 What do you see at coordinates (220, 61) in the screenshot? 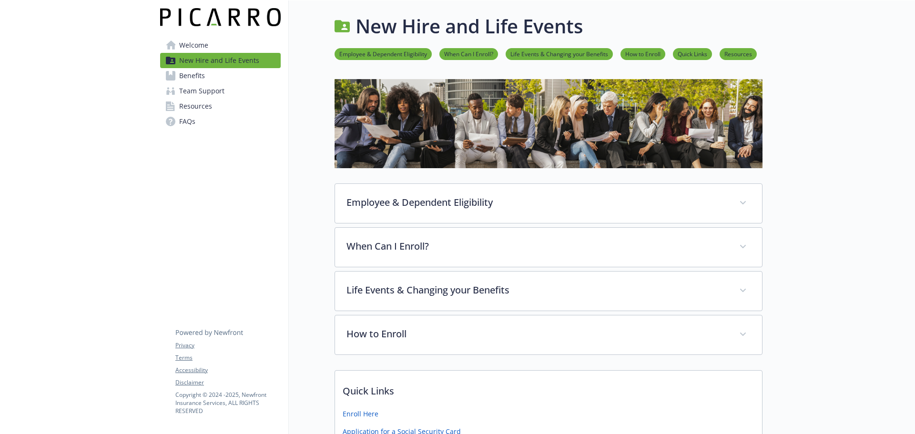
I see `a: New Hire and Life Events` at bounding box center [220, 61].